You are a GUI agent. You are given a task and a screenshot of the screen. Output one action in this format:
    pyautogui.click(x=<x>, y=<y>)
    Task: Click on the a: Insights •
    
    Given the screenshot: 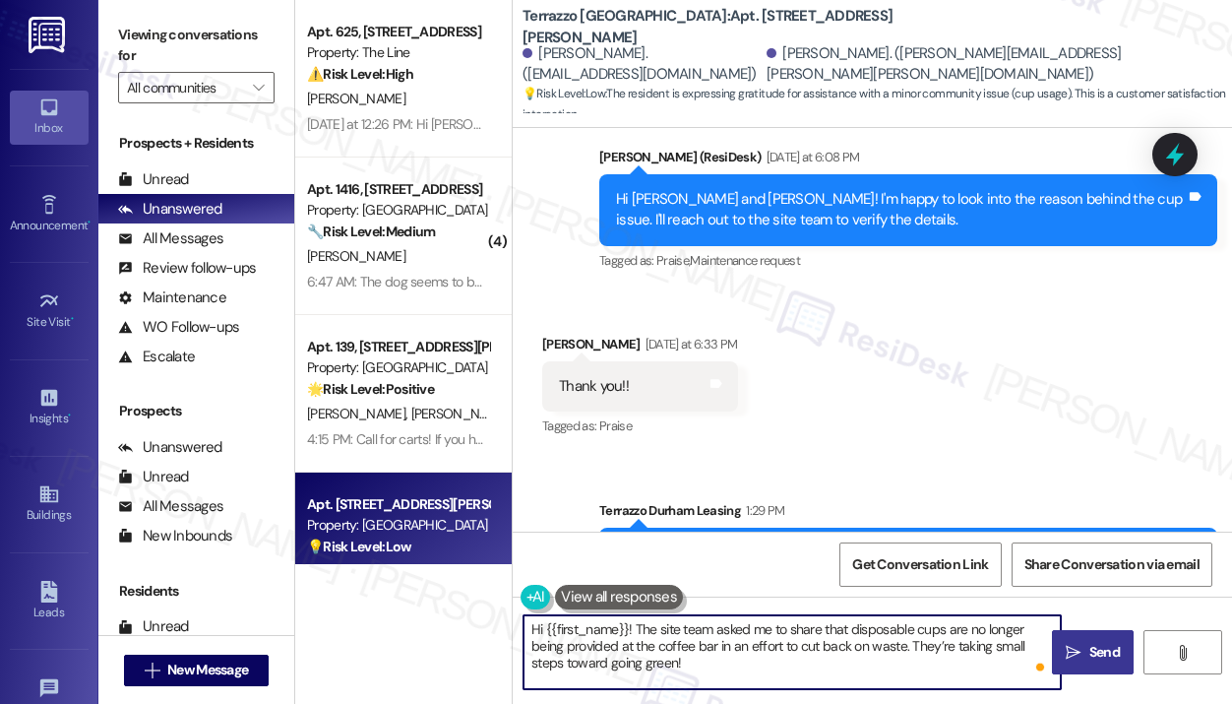 What is the action you would take?
    pyautogui.click(x=49, y=407)
    